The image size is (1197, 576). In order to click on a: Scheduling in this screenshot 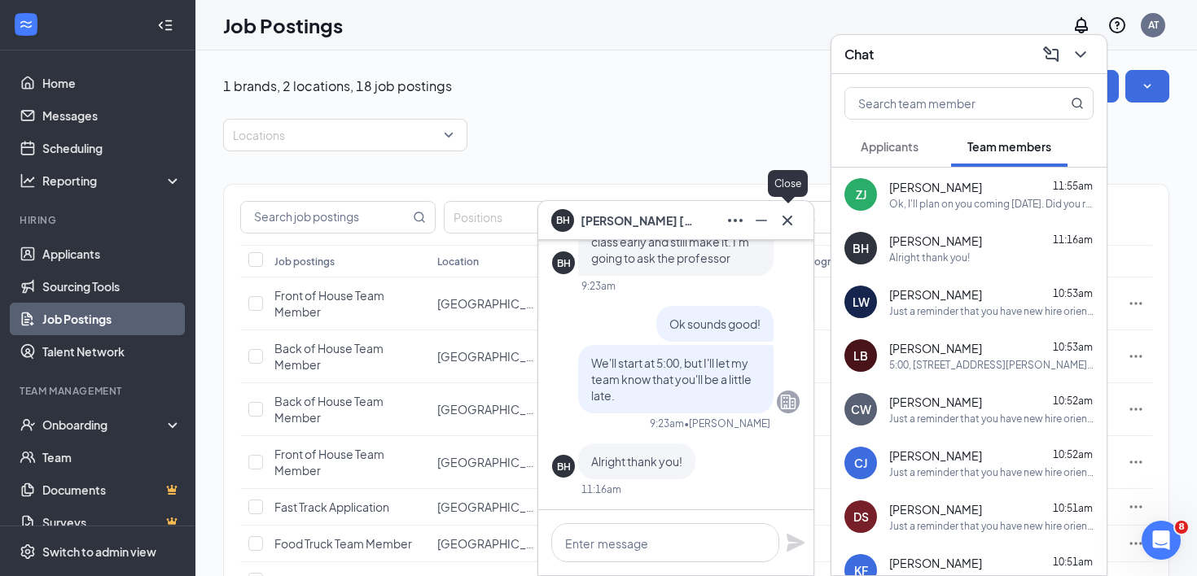, I will do `click(112, 148)`.